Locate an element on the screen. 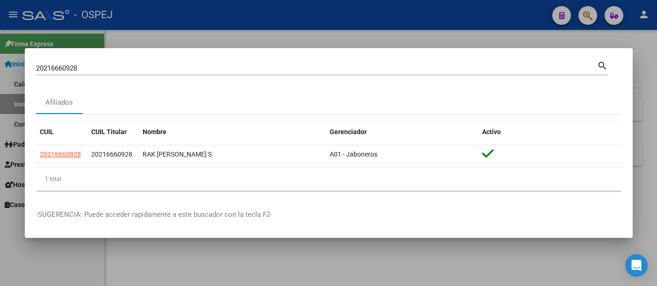 The width and height of the screenshot is (657, 286). span: Activo is located at coordinates (492, 132).